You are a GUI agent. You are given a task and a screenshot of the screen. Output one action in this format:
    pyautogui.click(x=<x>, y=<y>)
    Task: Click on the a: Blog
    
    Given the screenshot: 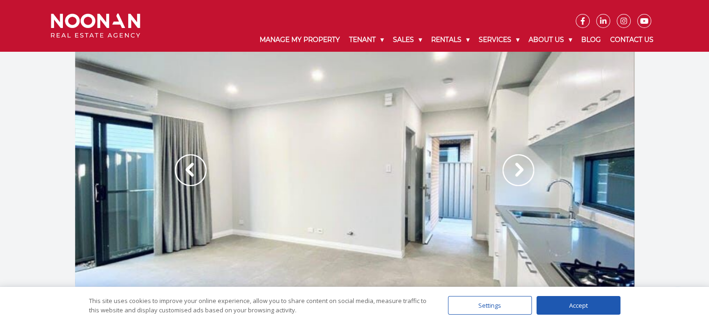 What is the action you would take?
    pyautogui.click(x=591, y=40)
    